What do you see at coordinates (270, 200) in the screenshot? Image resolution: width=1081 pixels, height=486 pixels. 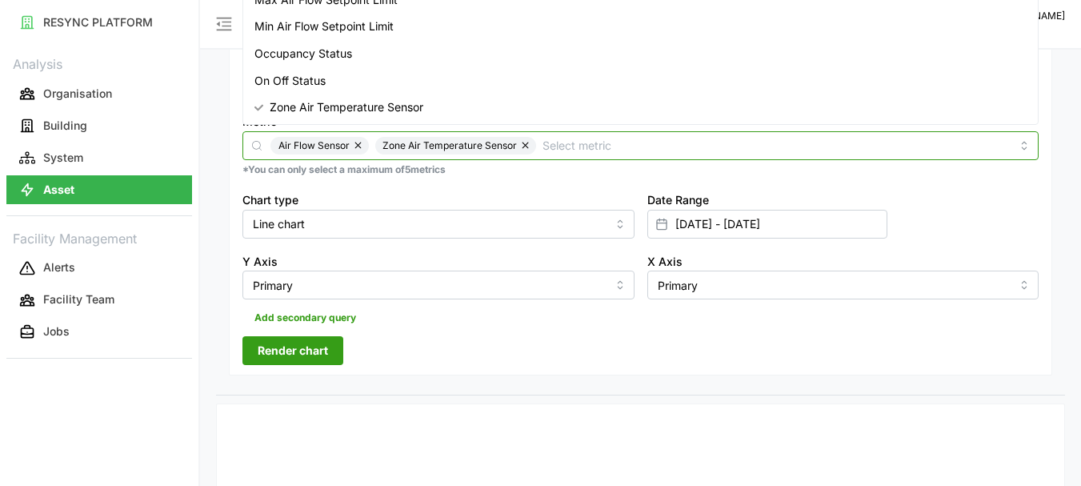 I see `label: Chart type` at bounding box center [270, 200].